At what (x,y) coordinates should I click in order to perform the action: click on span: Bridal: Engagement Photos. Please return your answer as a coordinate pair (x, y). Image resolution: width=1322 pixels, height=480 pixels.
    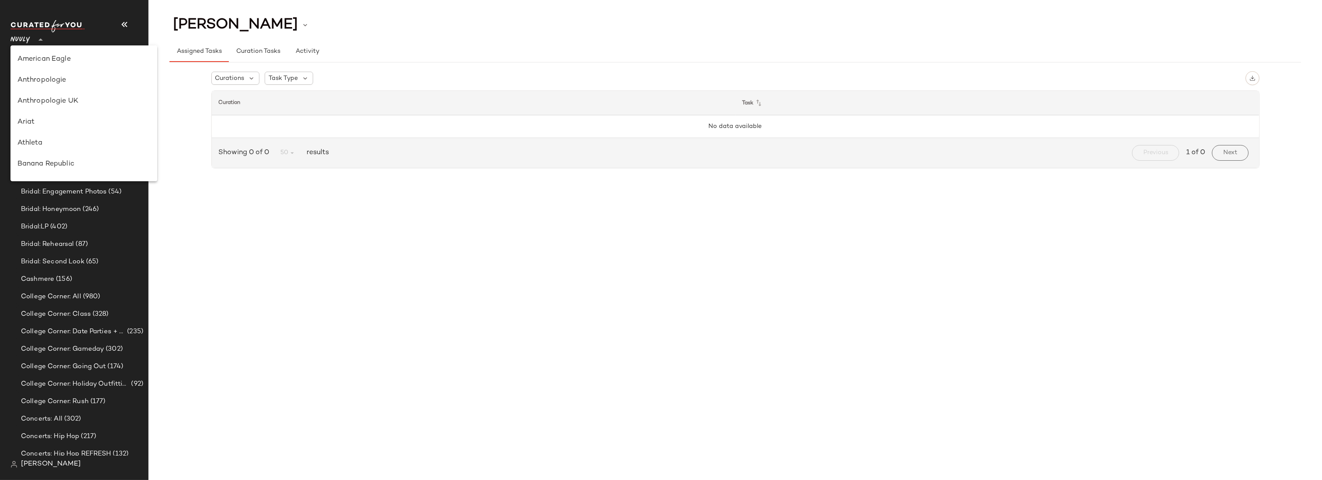
    Looking at the image, I should click on (64, 192).